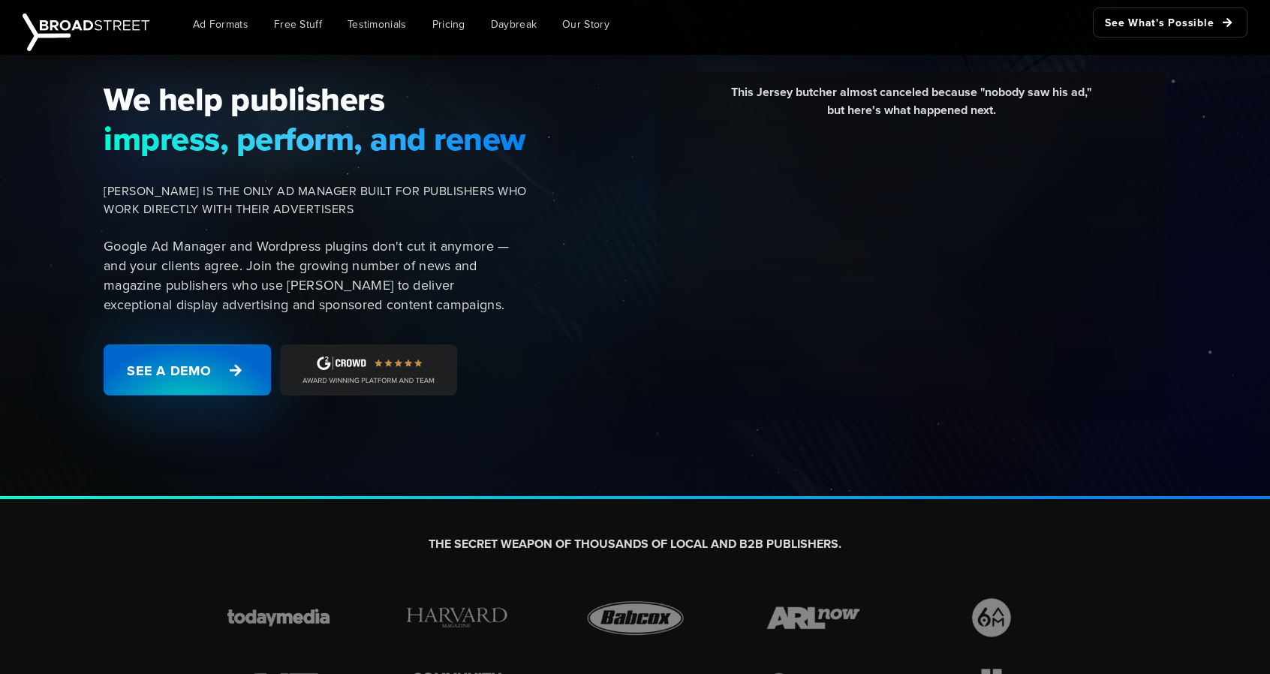 The image size is (1270, 674). I want to click on a: Daybreak, so click(514, 24).